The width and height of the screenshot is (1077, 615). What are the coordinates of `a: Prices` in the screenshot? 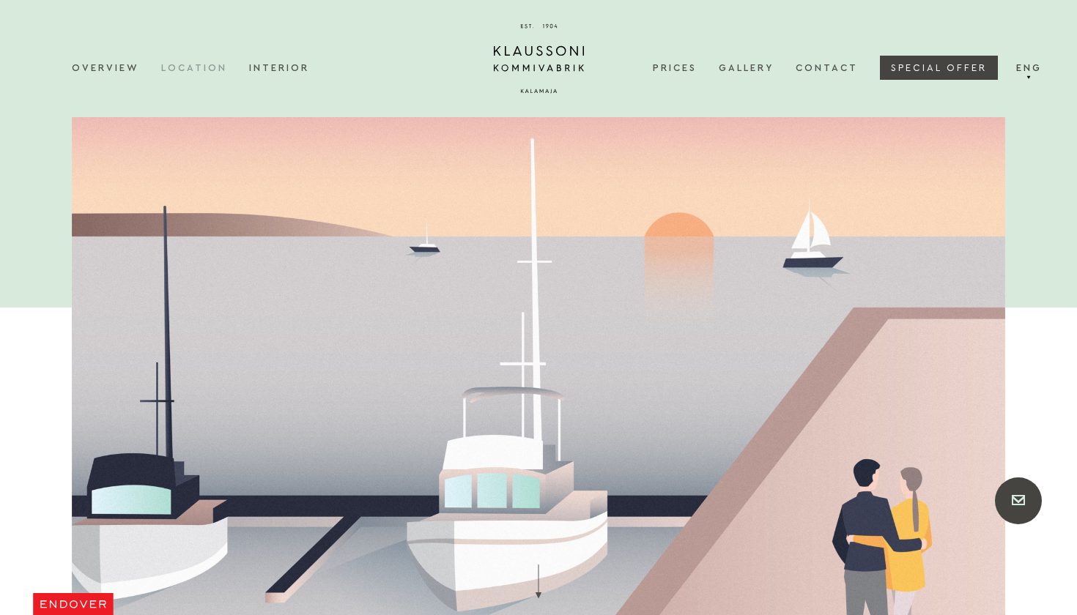 It's located at (686, 67).